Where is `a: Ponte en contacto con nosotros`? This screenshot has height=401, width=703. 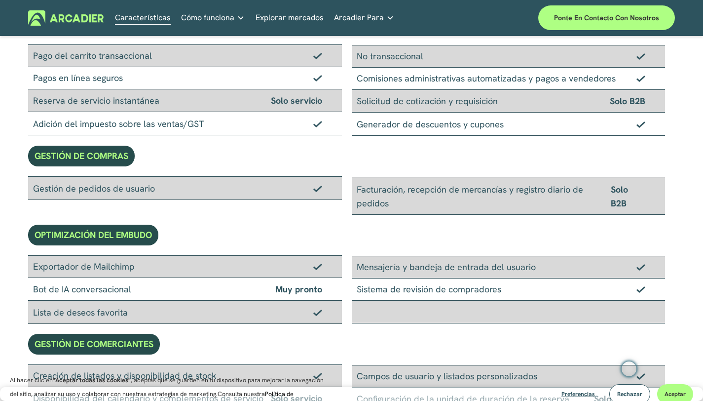
a: Ponte en contacto con nosotros is located at coordinates (607, 18).